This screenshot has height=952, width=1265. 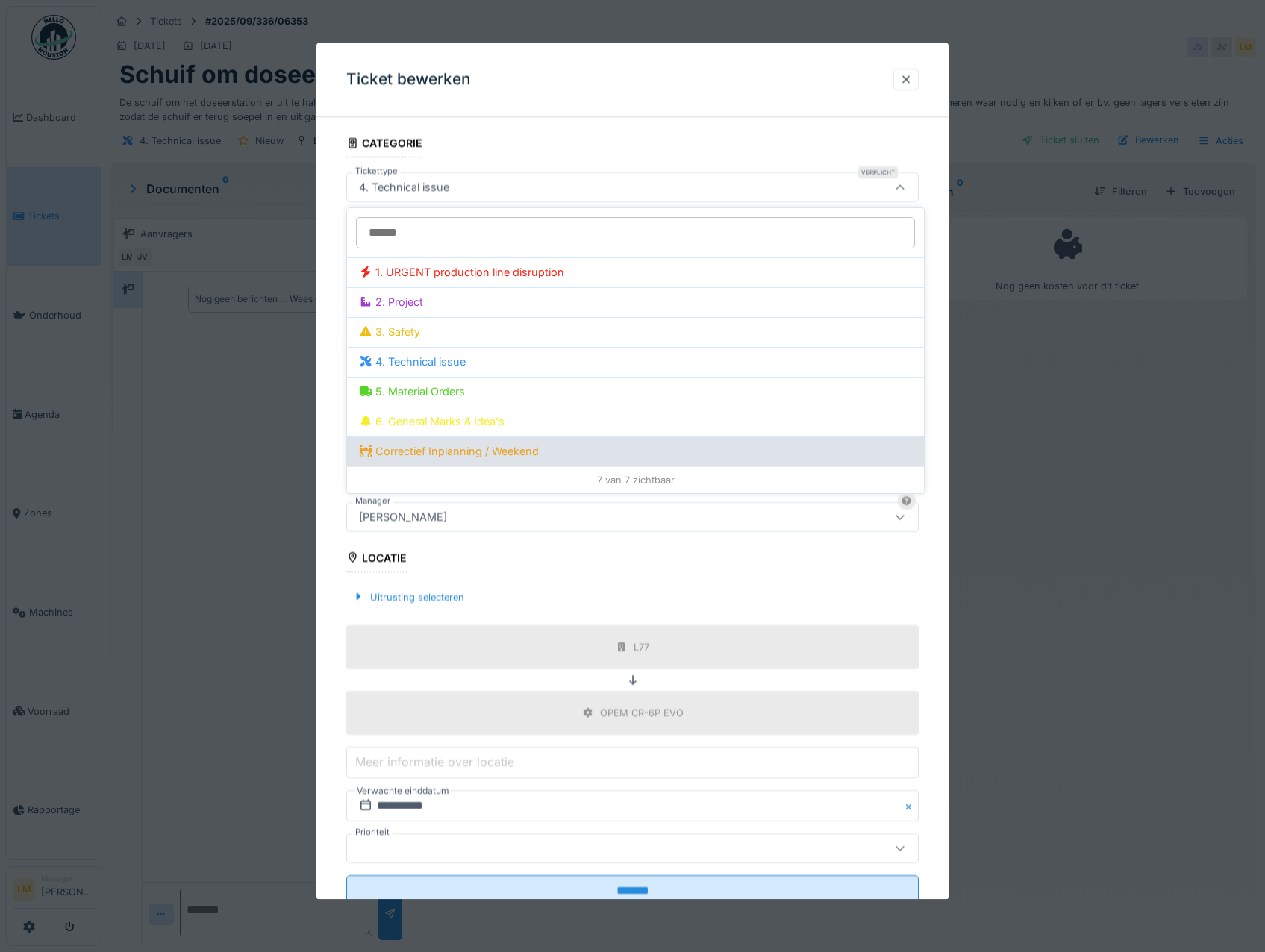 I want to click on div: 7 van 7 zichtbaar, so click(x=635, y=480).